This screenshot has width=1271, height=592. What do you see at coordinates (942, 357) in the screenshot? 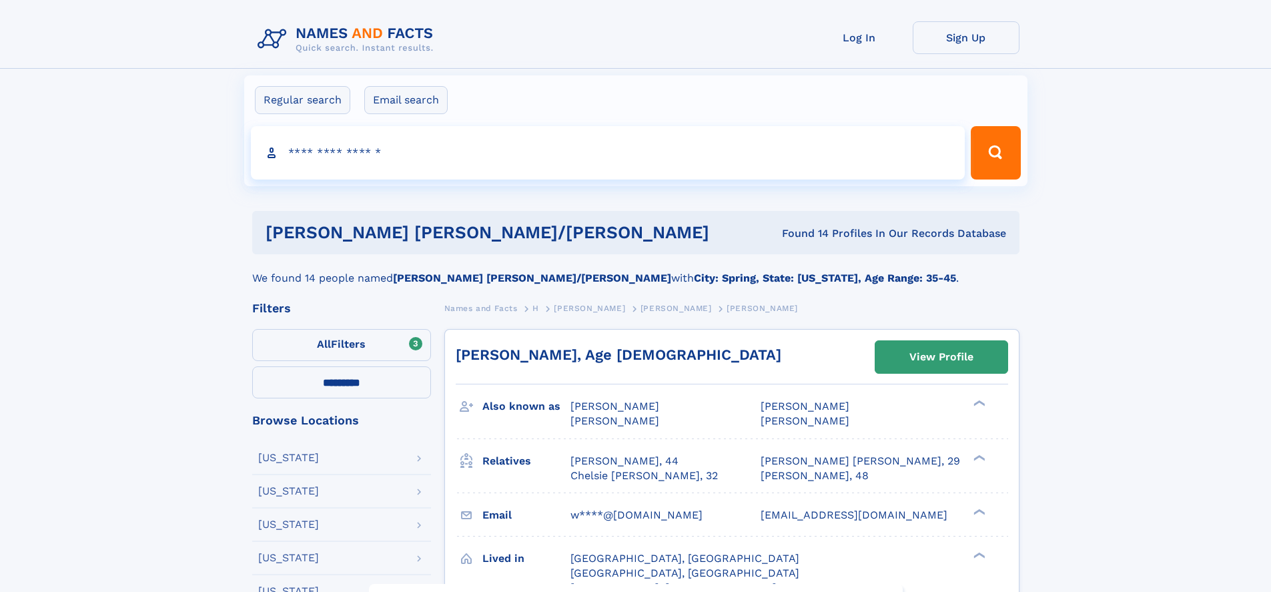
I see `div: View Profile` at bounding box center [942, 357].